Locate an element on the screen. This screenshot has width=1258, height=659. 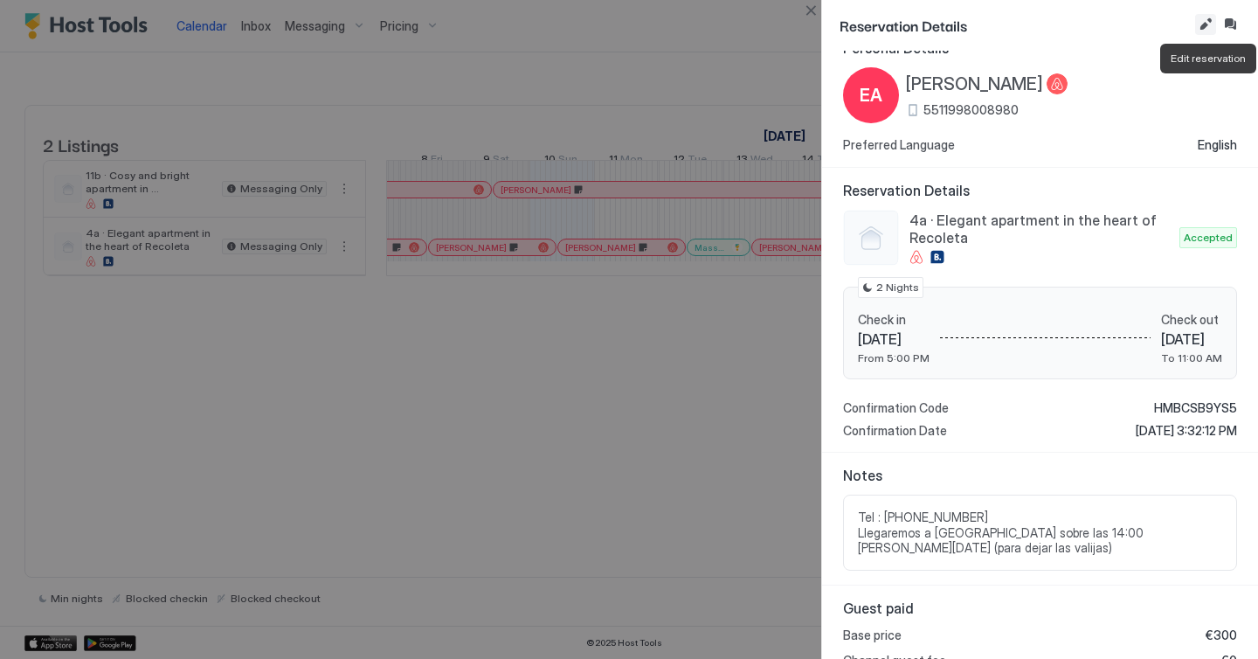
span: Guest paid is located at coordinates (1040, 608).